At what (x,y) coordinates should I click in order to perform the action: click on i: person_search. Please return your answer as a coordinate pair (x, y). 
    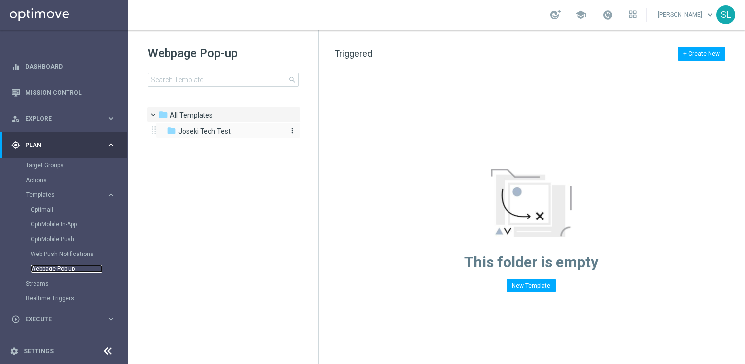
    Looking at the image, I should click on (16, 119).